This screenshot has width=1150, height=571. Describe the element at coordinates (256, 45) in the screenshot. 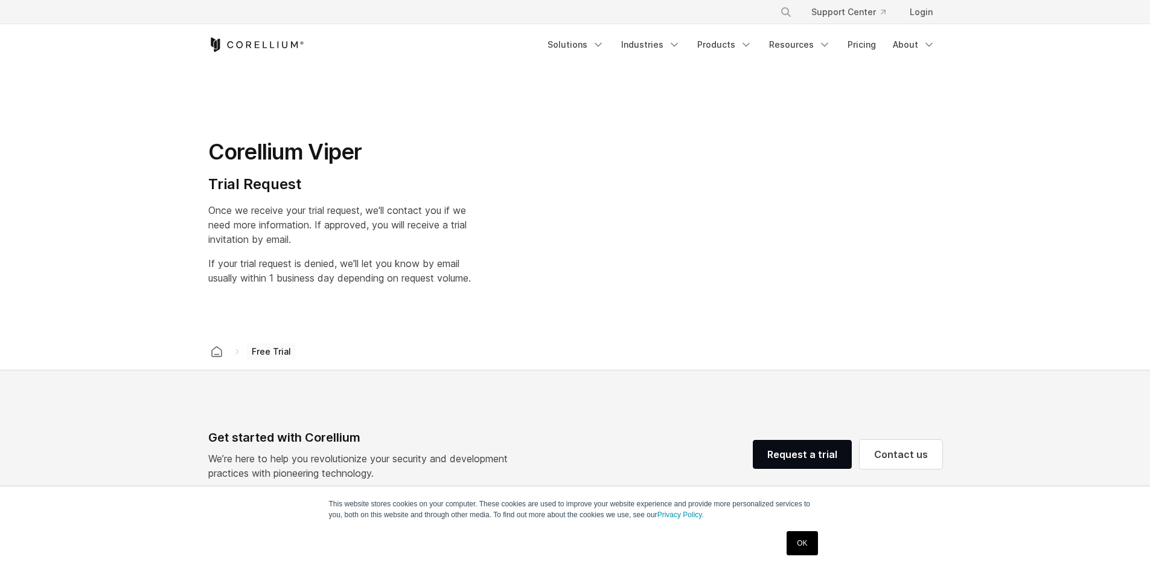

I see `a: Corellium Home` at that location.